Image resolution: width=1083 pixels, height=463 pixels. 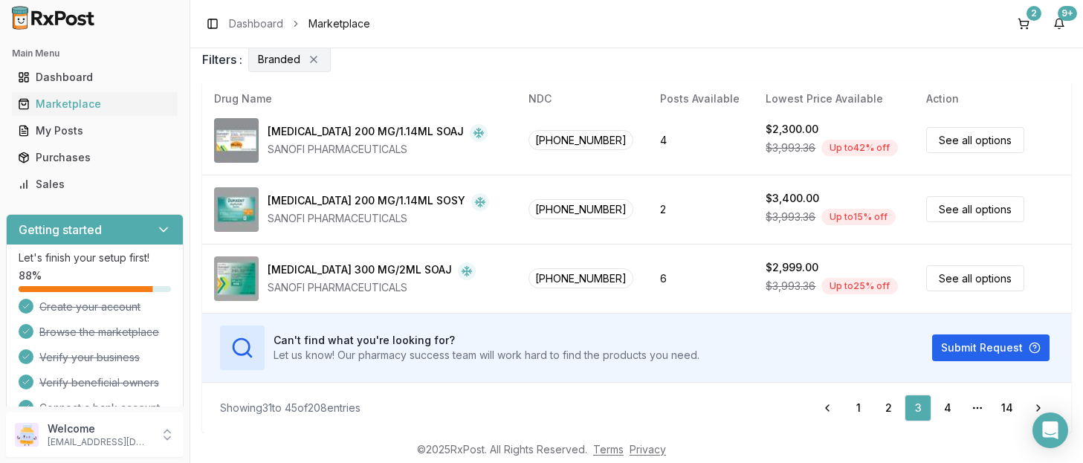 What do you see at coordinates (582, 99) in the screenshot?
I see `th: NDC` at bounding box center [582, 99].